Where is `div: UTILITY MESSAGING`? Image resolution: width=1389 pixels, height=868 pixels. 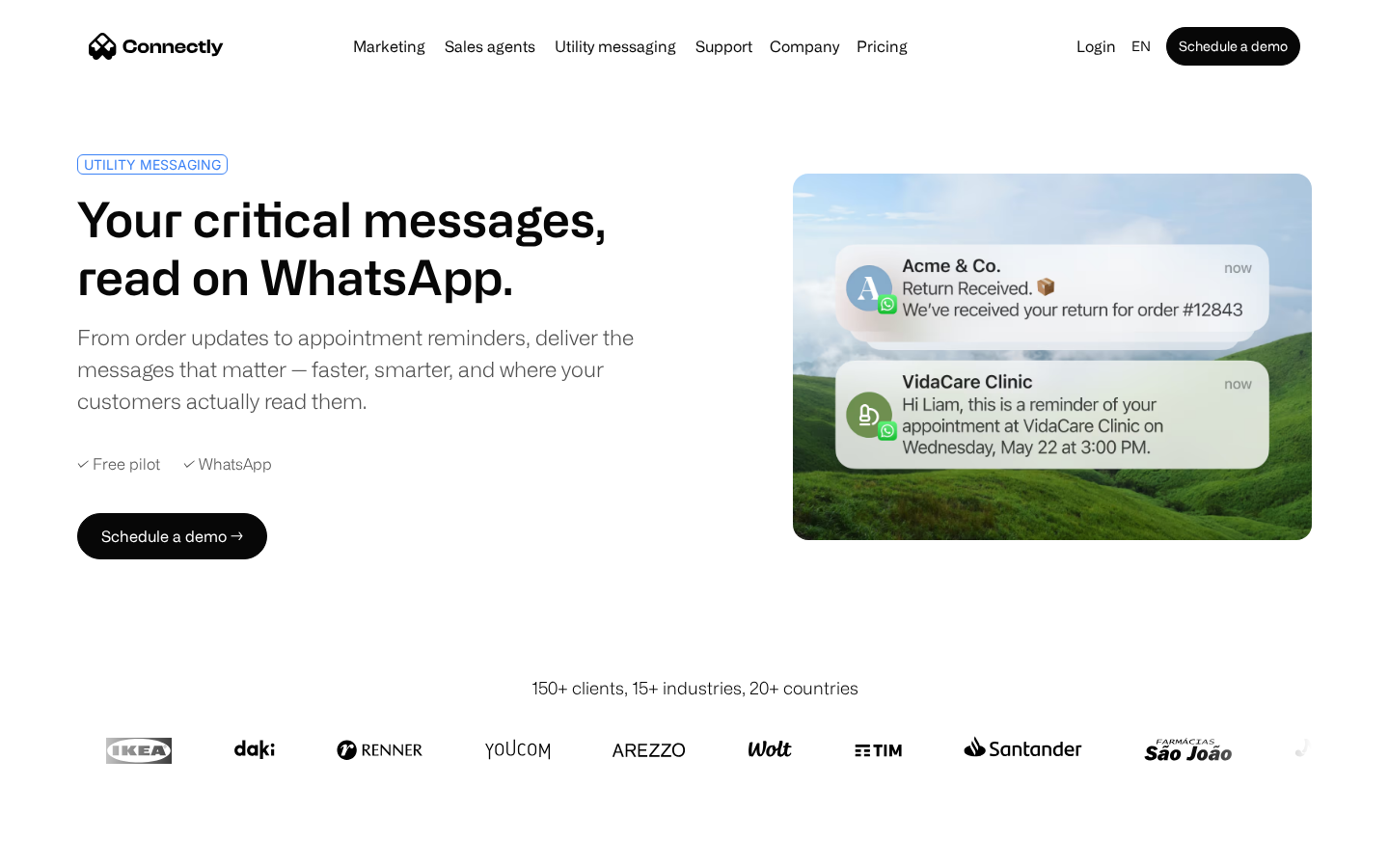 div: UTILITY MESSAGING is located at coordinates (152, 164).